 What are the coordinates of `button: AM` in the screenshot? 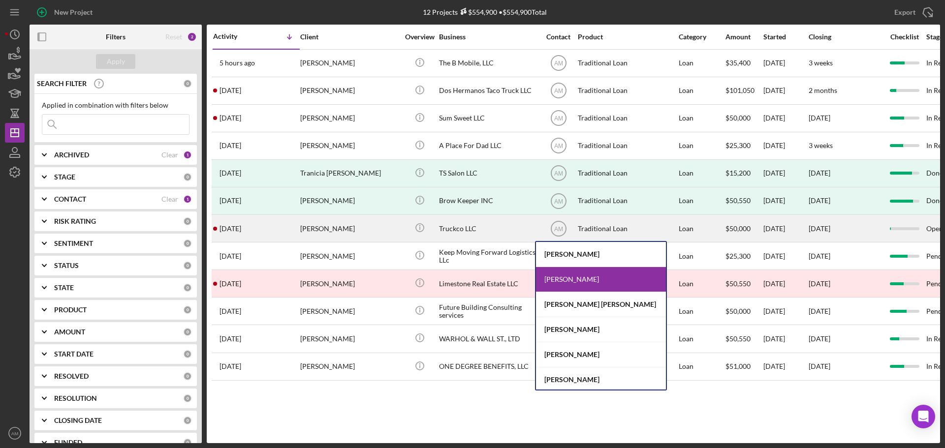 It's located at (15, 434).